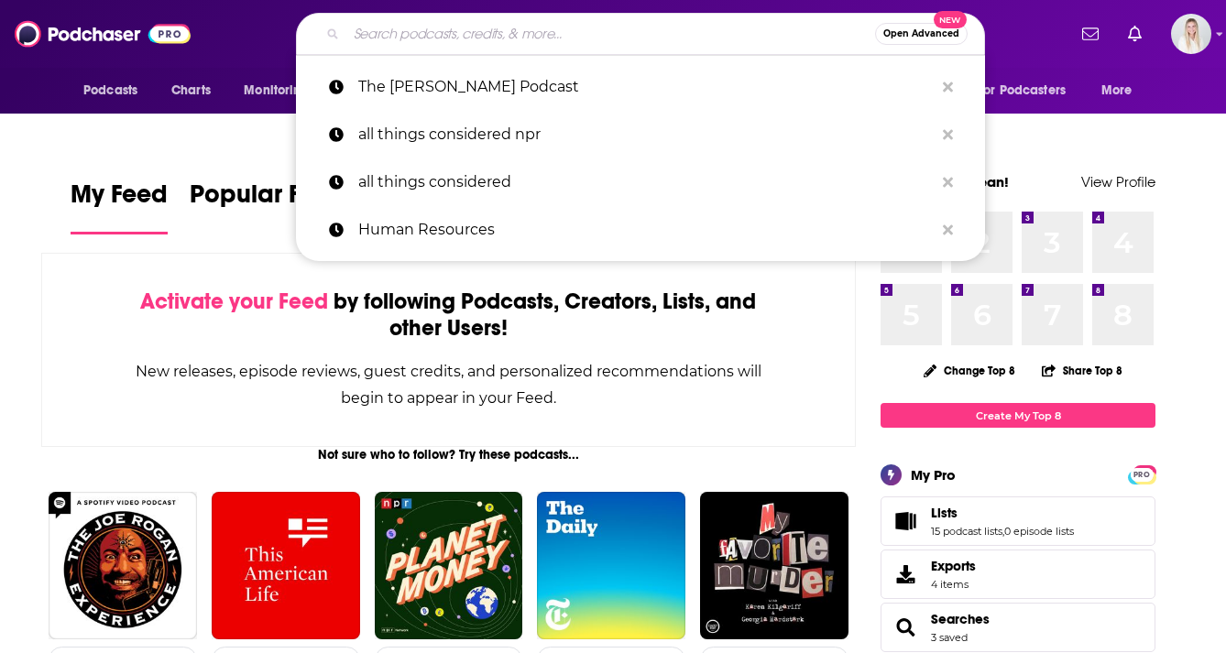  What do you see at coordinates (953, 585) in the screenshot?
I see `span: 4 items` at bounding box center [953, 585].